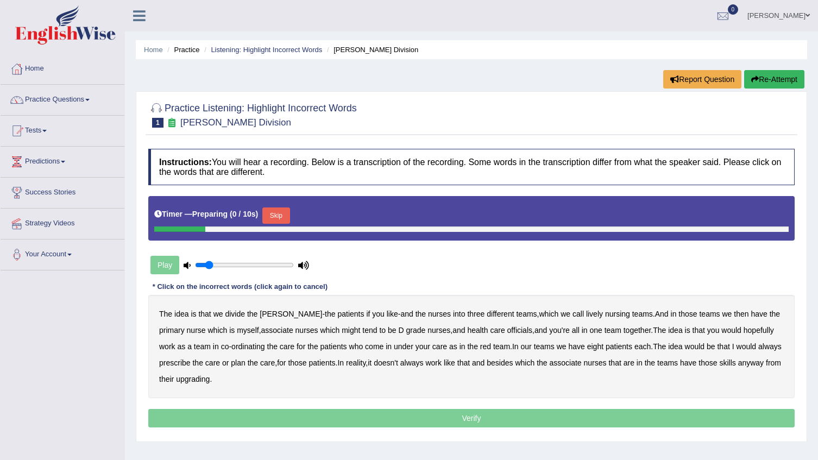 This screenshot has height=460, width=818. What do you see at coordinates (248, 347) in the screenshot?
I see `b: ordinating` at bounding box center [248, 347].